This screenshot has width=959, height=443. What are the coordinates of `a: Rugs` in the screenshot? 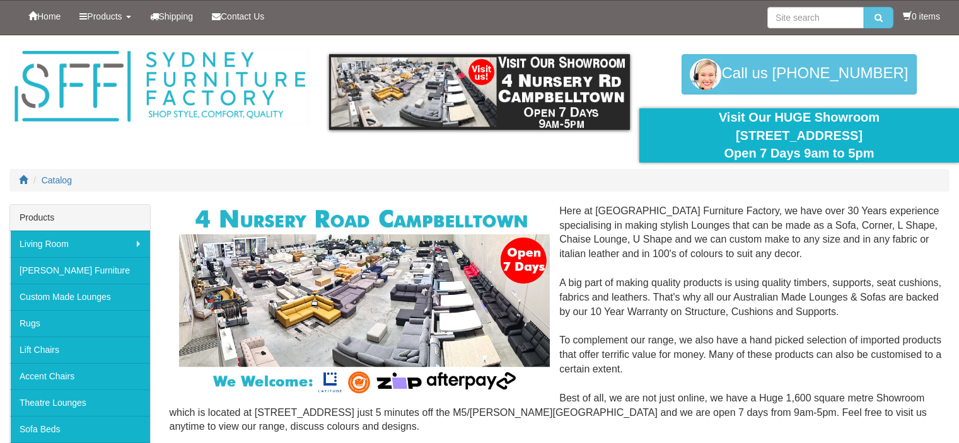 It's located at (80, 324).